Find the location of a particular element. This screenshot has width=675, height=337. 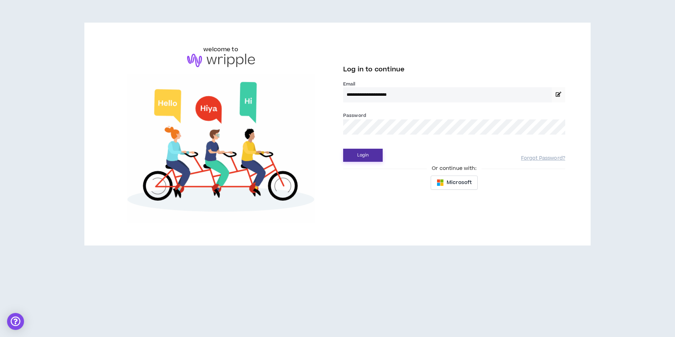

button: Login is located at coordinates (363, 155).